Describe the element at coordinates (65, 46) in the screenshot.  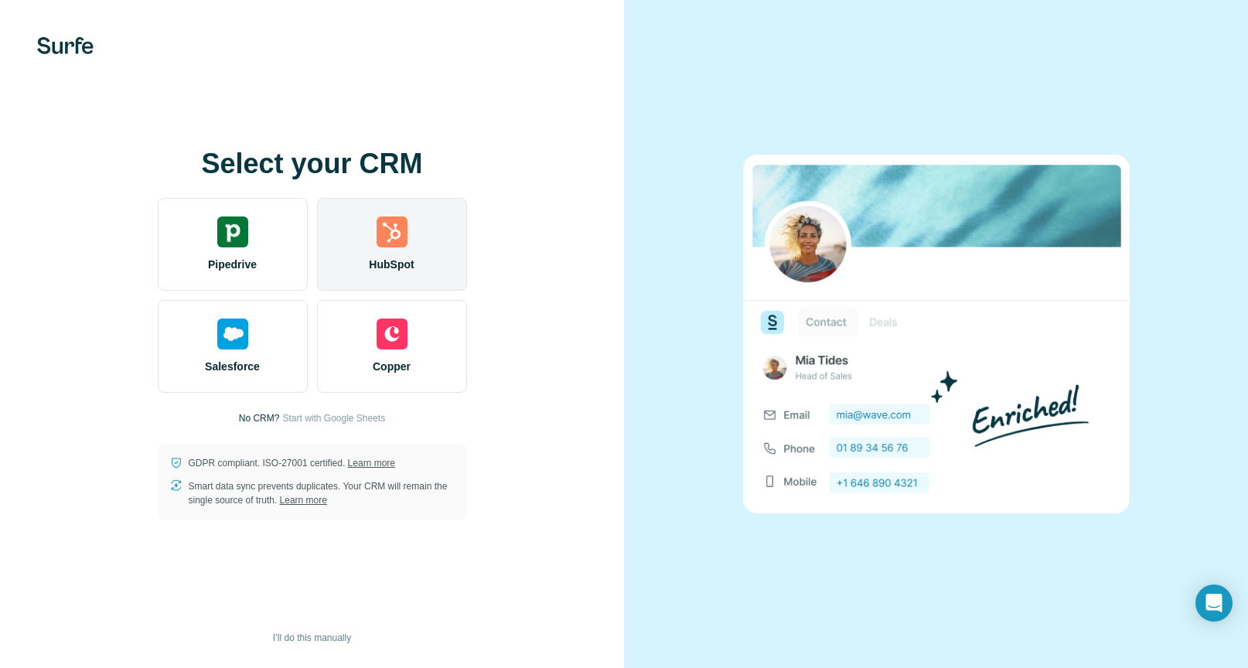
I see `img: Surfe's logo` at that location.